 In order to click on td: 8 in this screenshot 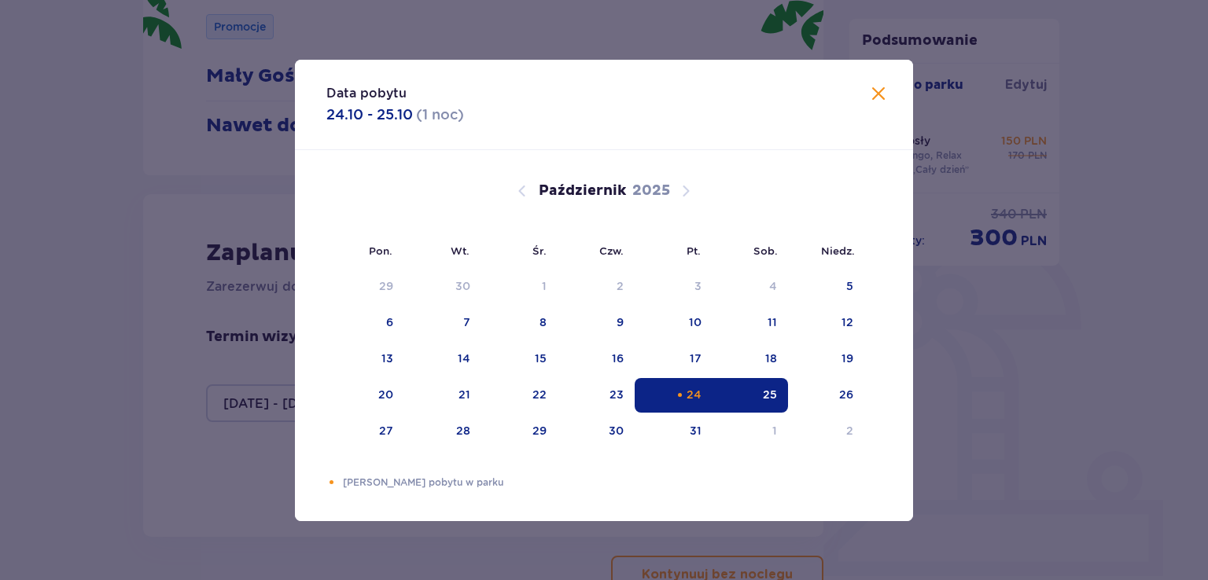, I will do `click(519, 323)`.